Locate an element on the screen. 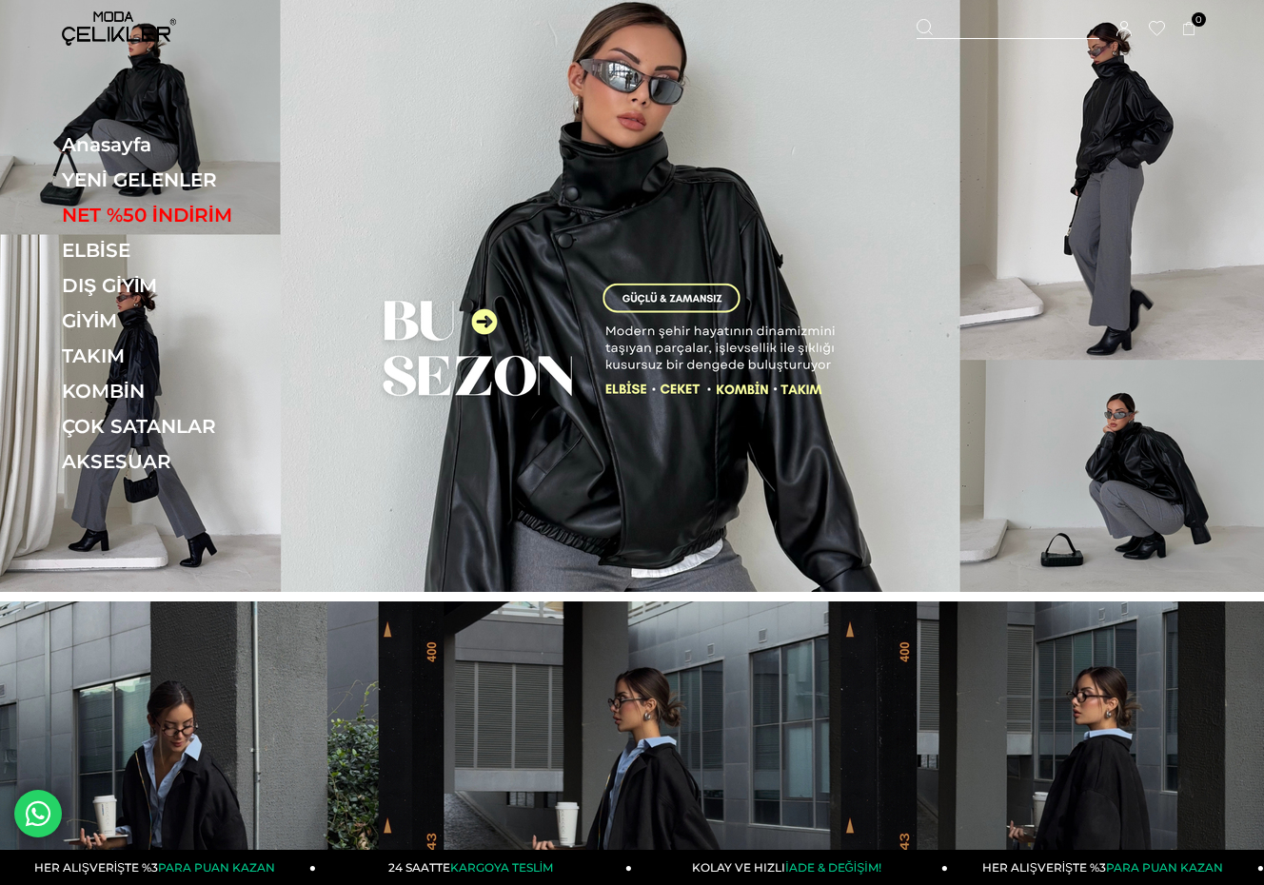  a: TAKIM is located at coordinates (192, 356).